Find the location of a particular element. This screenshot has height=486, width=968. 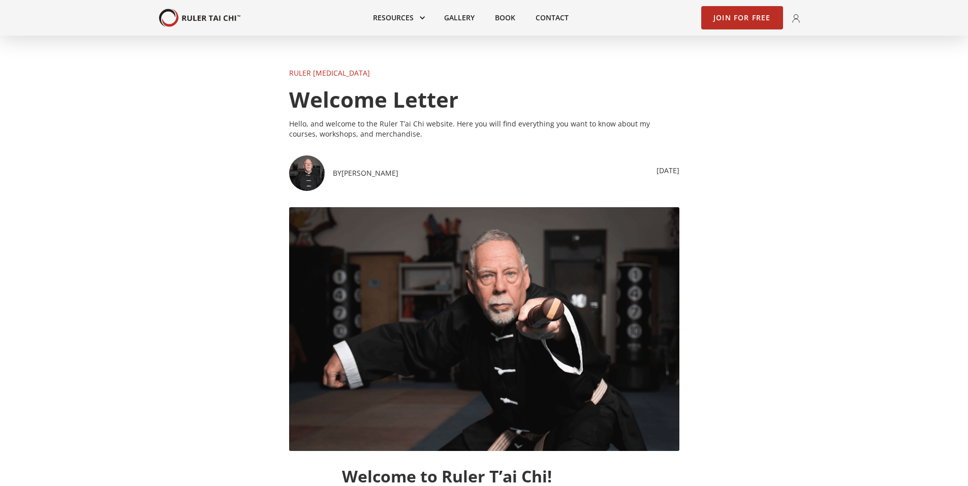

a: Contact is located at coordinates (552, 18).